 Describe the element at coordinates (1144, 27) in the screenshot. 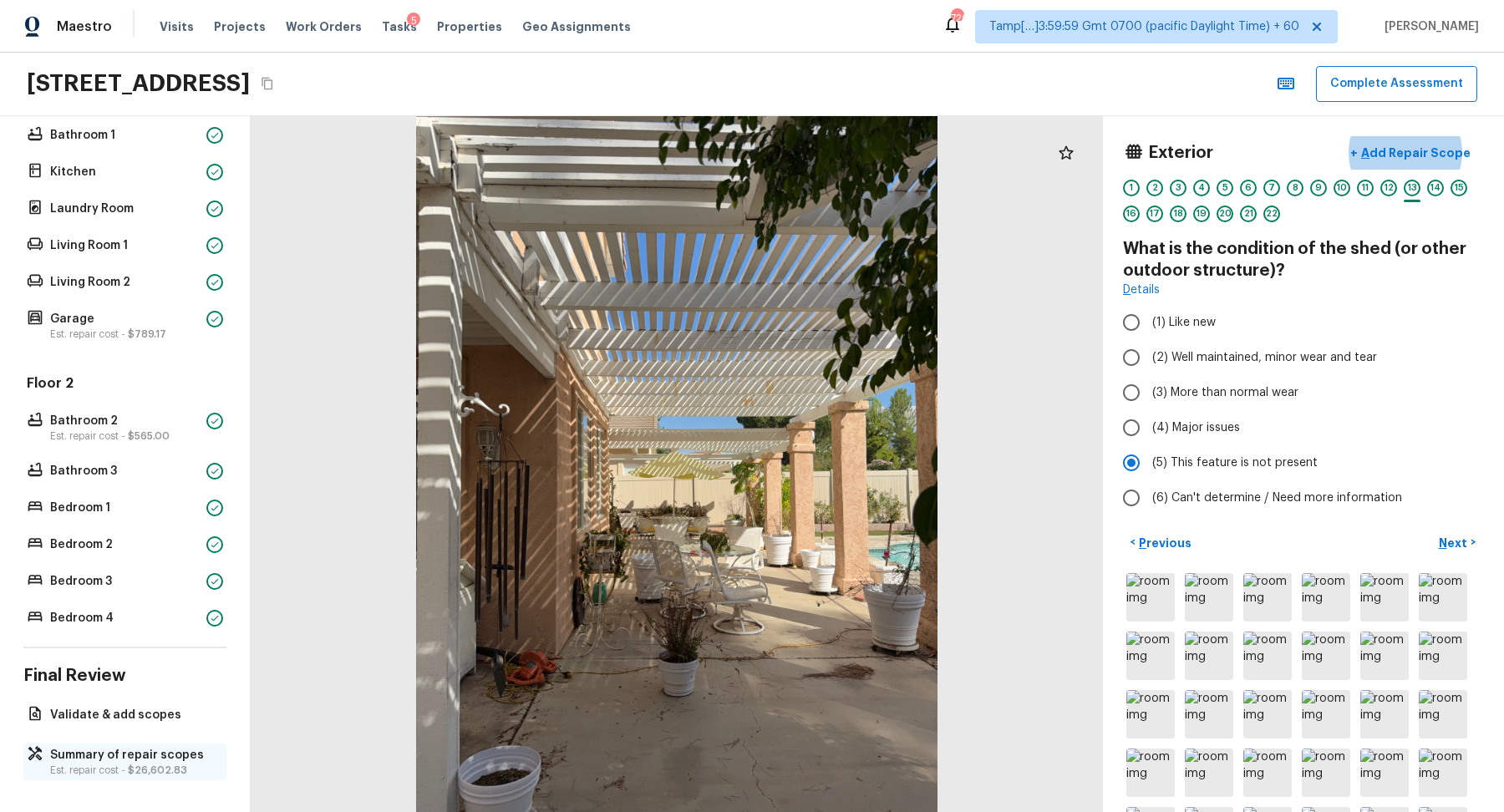

I see `span: Tamp[…]3:59:59 Gmt 0700 (pacific Daylight Time) + 60` at that location.